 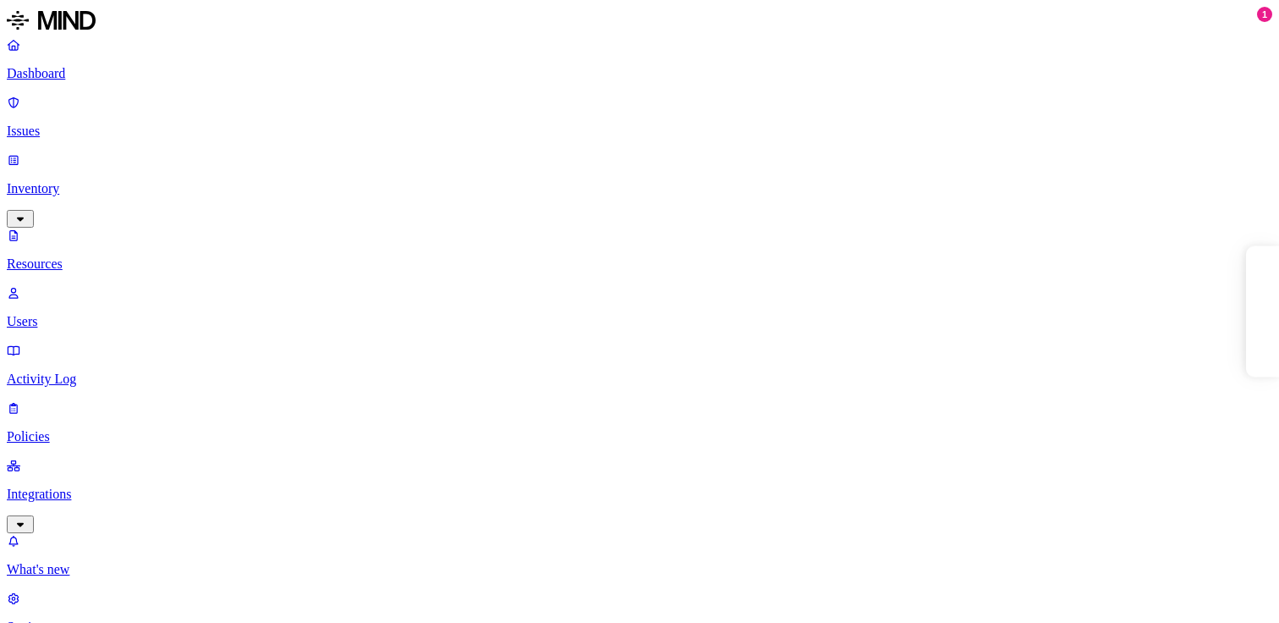 What do you see at coordinates (639, 250) in the screenshot?
I see `a: Resources` at bounding box center [639, 250].